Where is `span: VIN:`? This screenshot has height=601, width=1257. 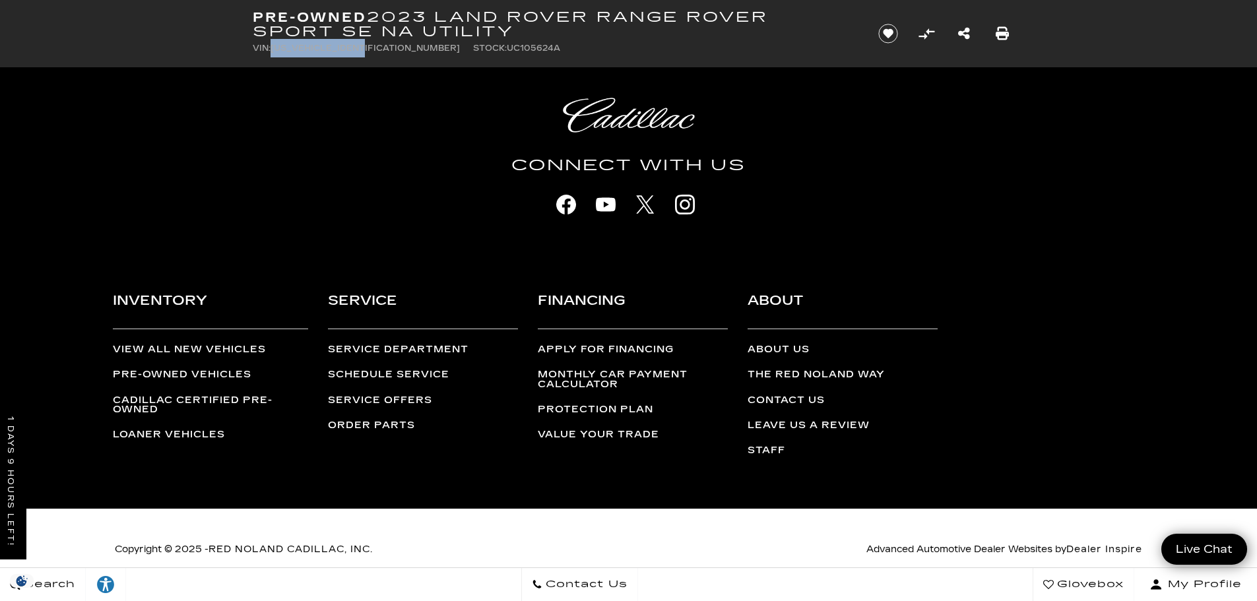 span: VIN: is located at coordinates (261, 48).